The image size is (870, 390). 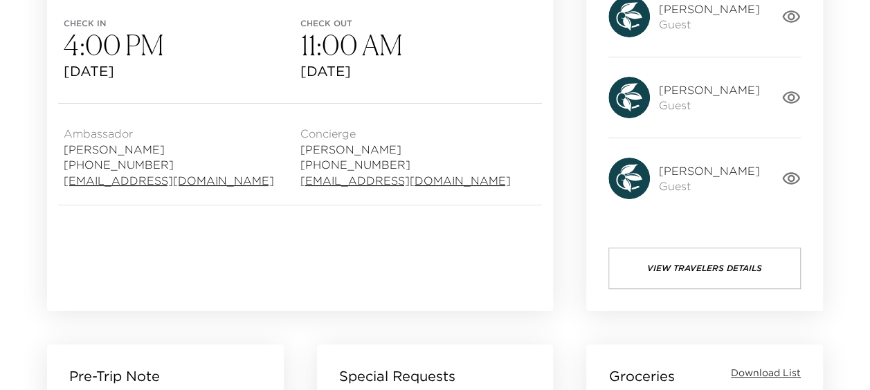 What do you see at coordinates (419, 24) in the screenshot?
I see `span: Check out` at bounding box center [419, 24].